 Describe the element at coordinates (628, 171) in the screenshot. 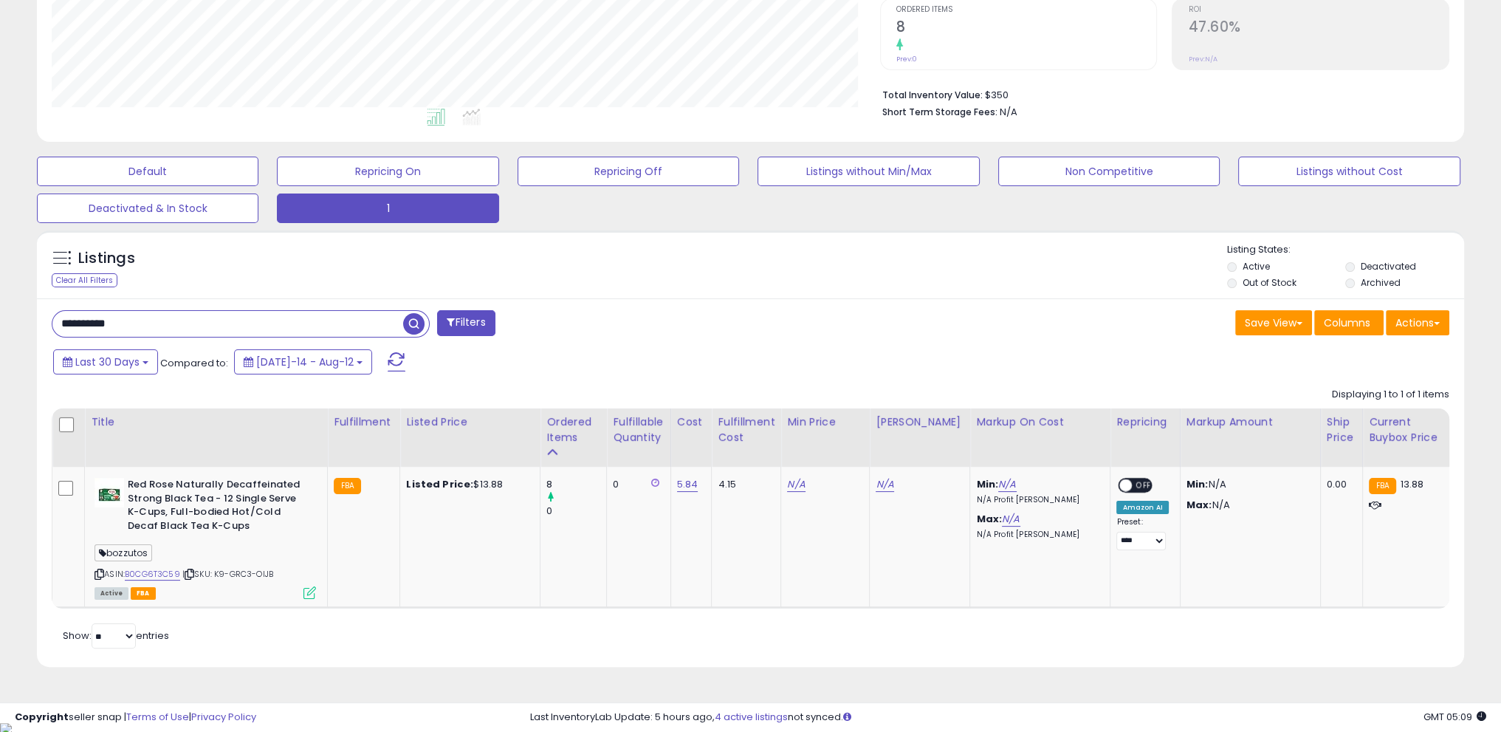

I see `button: Repricing Off` at that location.